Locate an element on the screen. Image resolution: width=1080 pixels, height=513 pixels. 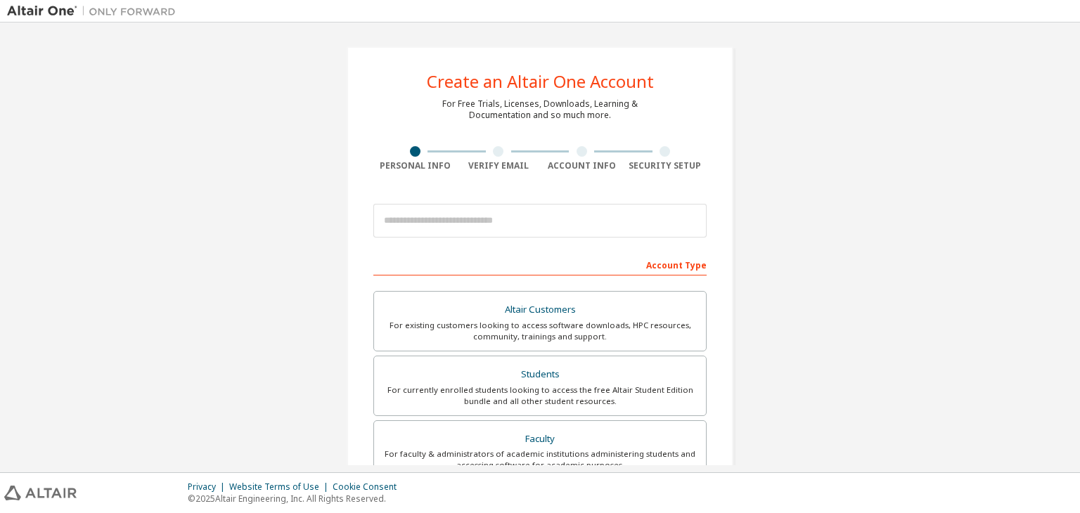
div: For existing customers looking to access software downloads, HPC resources, community, trainings ... is located at coordinates (540, 331).